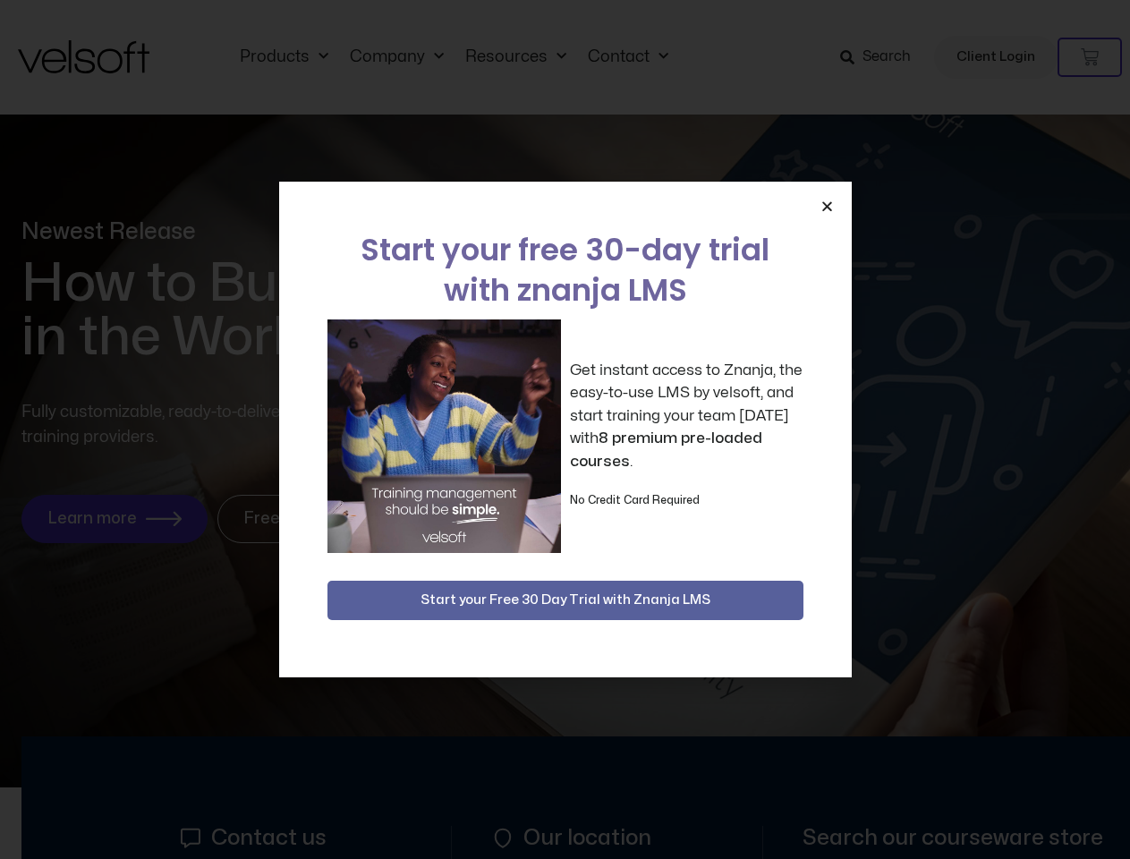  Describe the element at coordinates (827, 206) in the screenshot. I see `a: Close` at that location.